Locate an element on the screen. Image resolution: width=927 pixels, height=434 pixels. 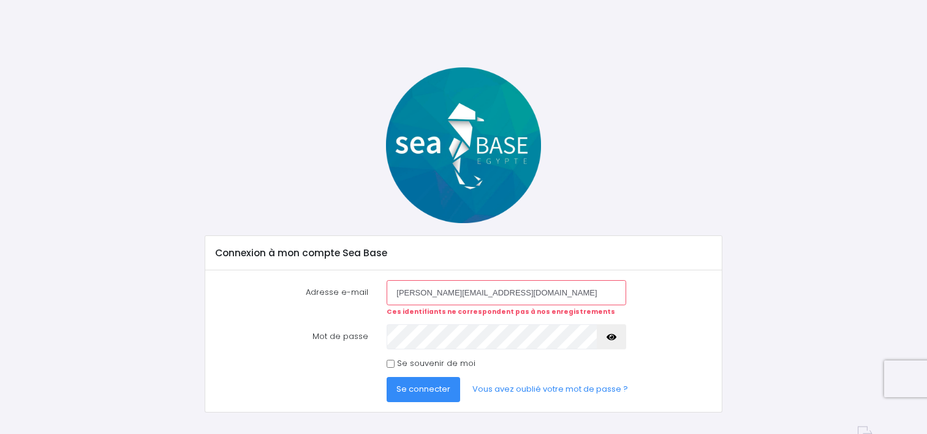
label: Se souvenir de moi is located at coordinates (436, 363).